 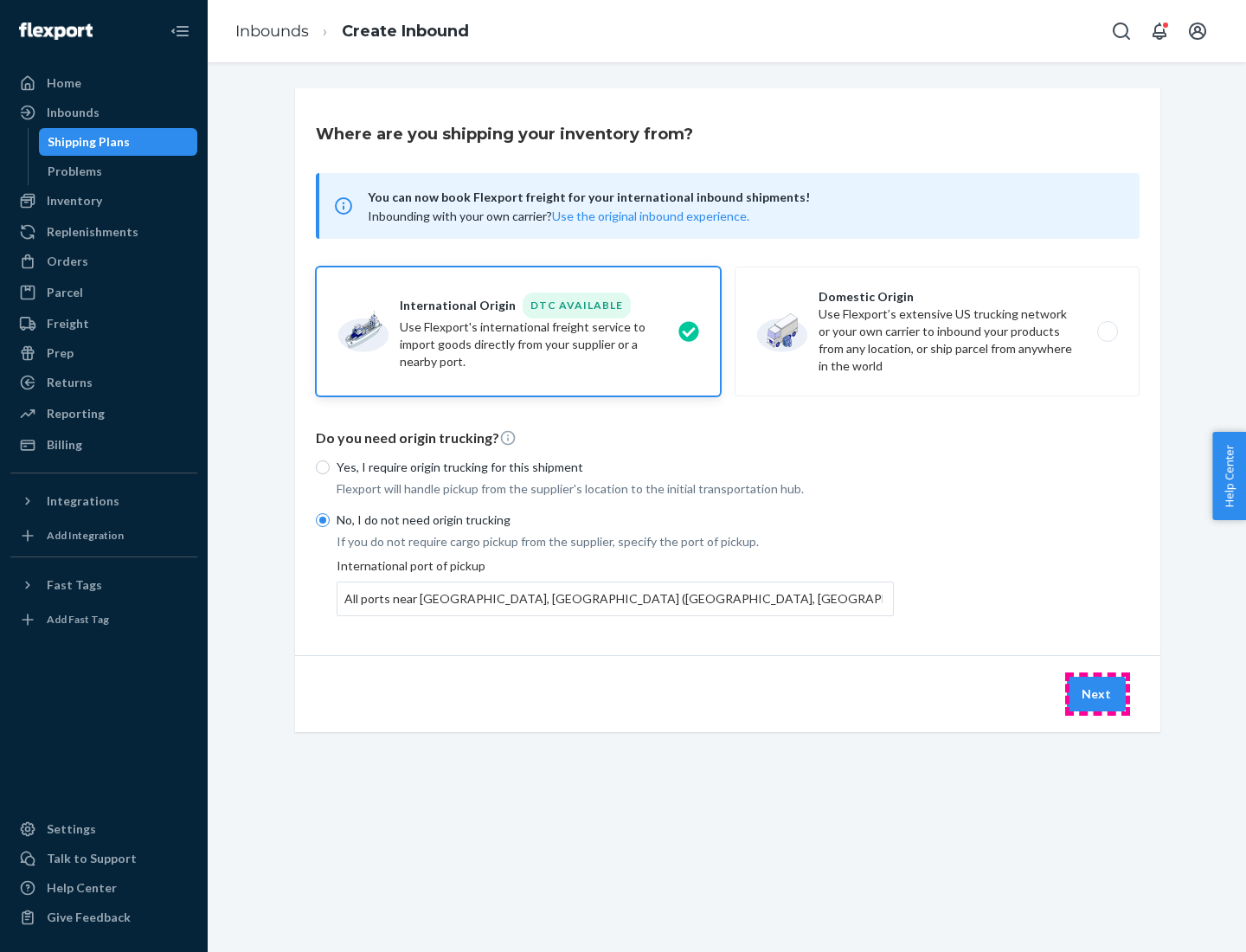 What do you see at coordinates (104, 232) in the screenshot?
I see `a: Replenishments` at bounding box center [104, 232].